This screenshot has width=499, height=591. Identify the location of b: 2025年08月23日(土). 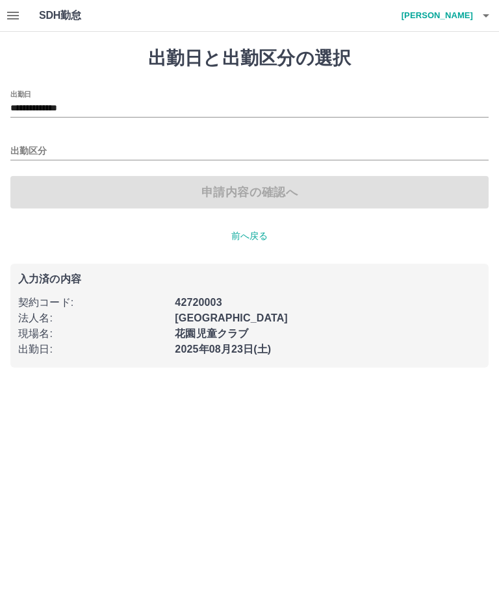
(223, 349).